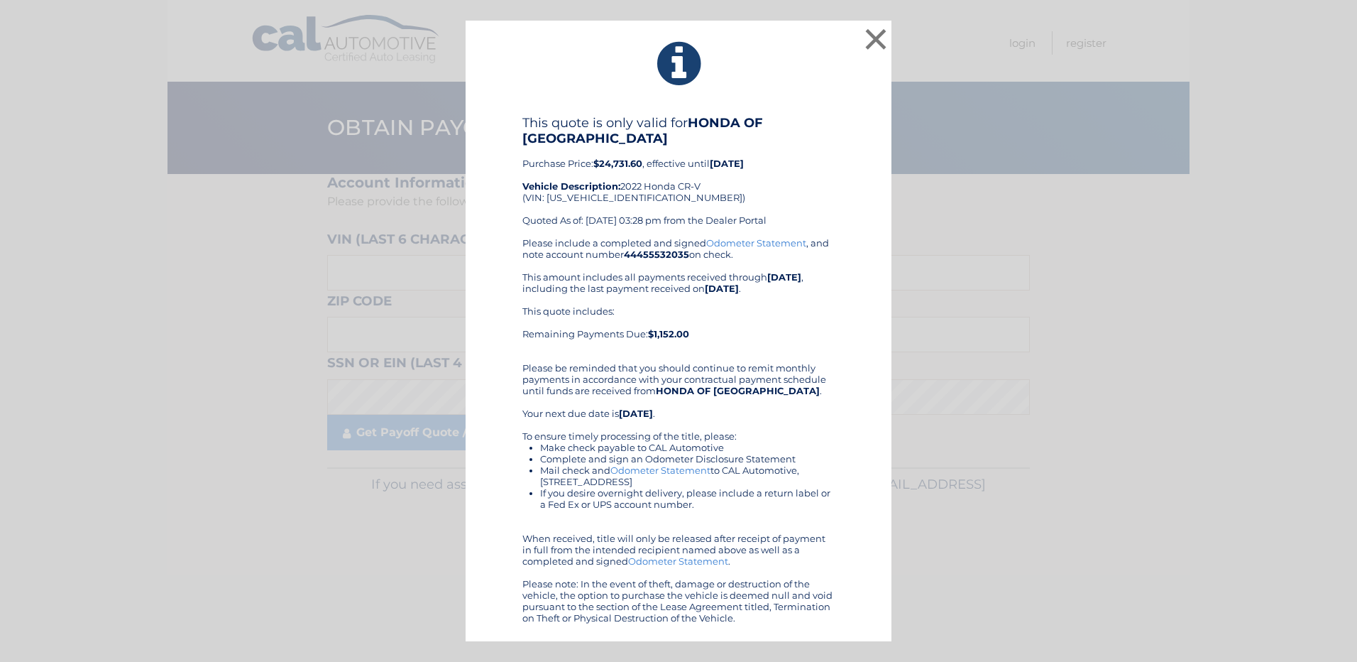 The height and width of the screenshot is (662, 1357). I want to click on li: Complete and sign an Odometer Disclosure Statement, so click(687, 459).